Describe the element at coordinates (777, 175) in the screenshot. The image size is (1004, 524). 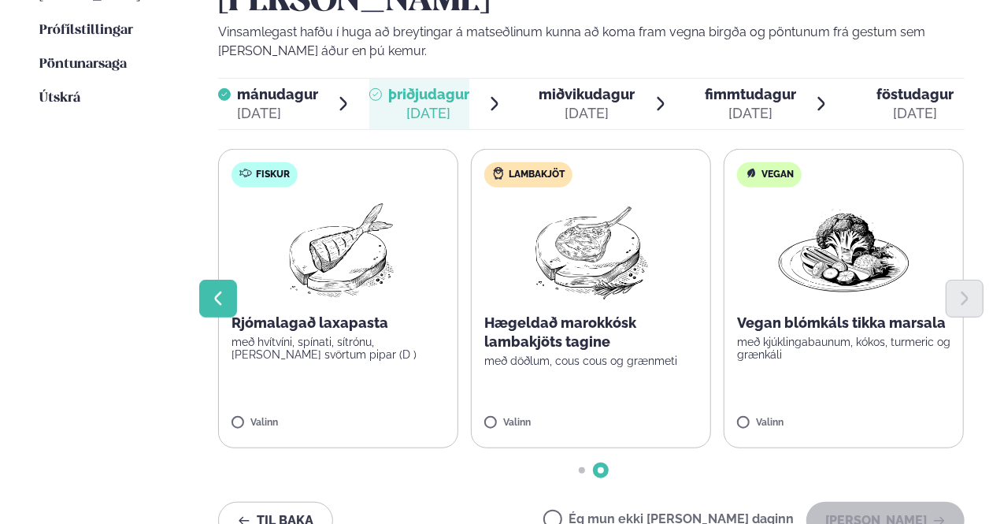
I see `span: Vegan` at that location.